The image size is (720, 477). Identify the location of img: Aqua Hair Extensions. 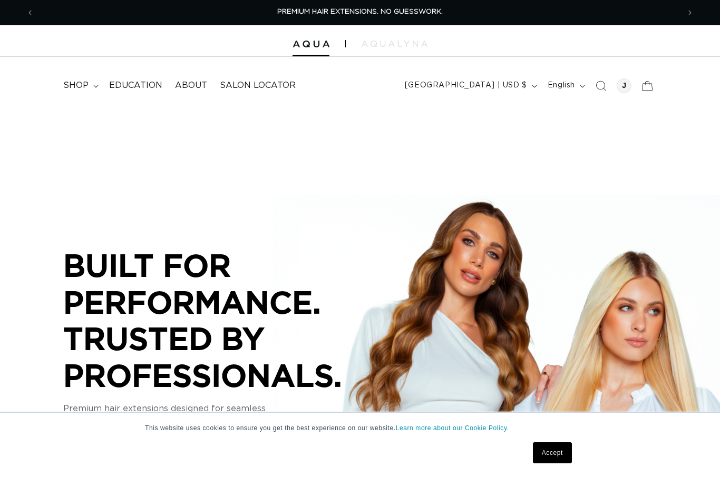
(311, 44).